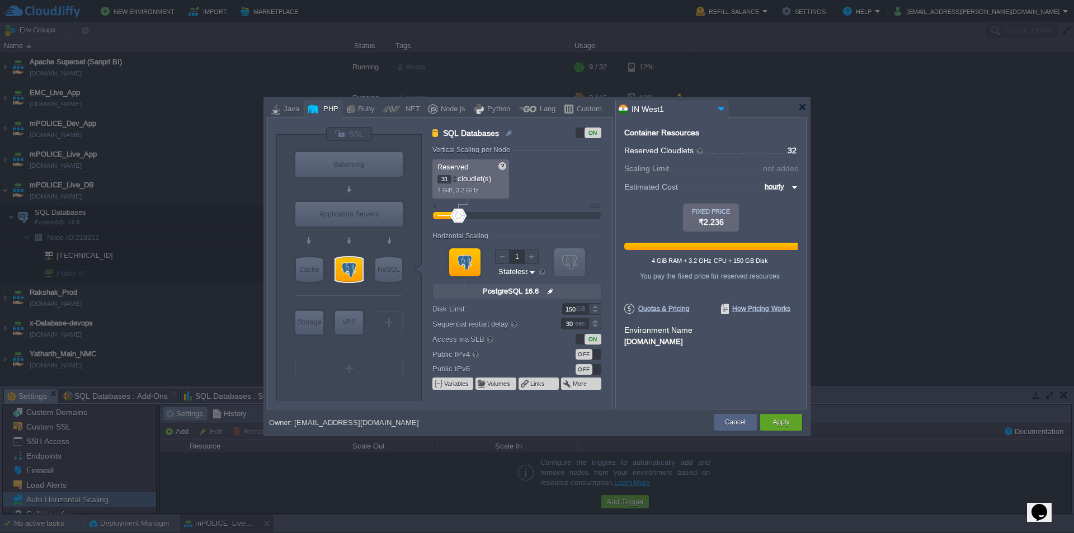  I want to click on div: Vertical Scaling per Node, so click(473, 150).